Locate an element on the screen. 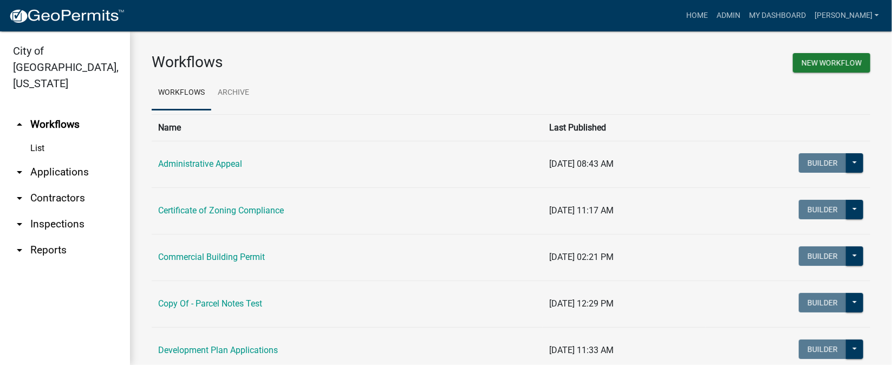 Image resolution: width=892 pixels, height=365 pixels. a: Certificate of Zoning Compliance is located at coordinates (221, 210).